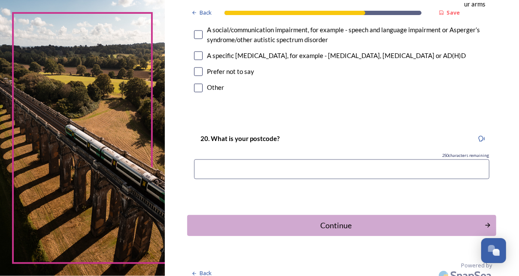 This screenshot has height=276, width=519. Describe the element at coordinates (453, 12) in the screenshot. I see `strong: Save` at that location.